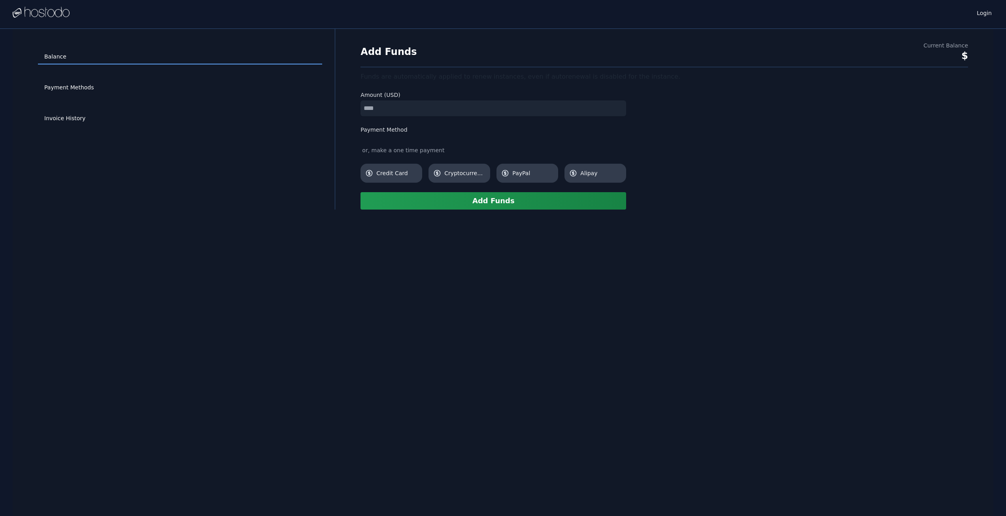  I want to click on span: PayPal, so click(533, 173).